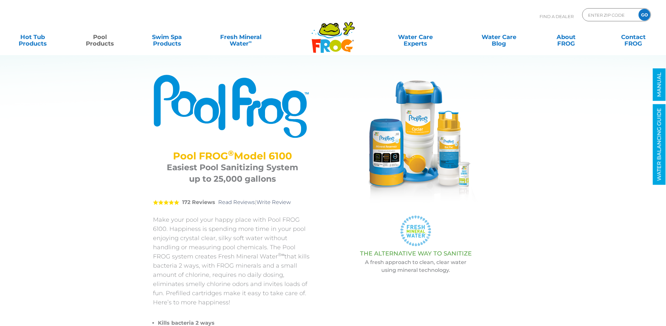 The width and height of the screenshot is (666, 326). What do you see at coordinates (499, 37) in the screenshot?
I see `a: Water CareBlog` at bounding box center [499, 37].